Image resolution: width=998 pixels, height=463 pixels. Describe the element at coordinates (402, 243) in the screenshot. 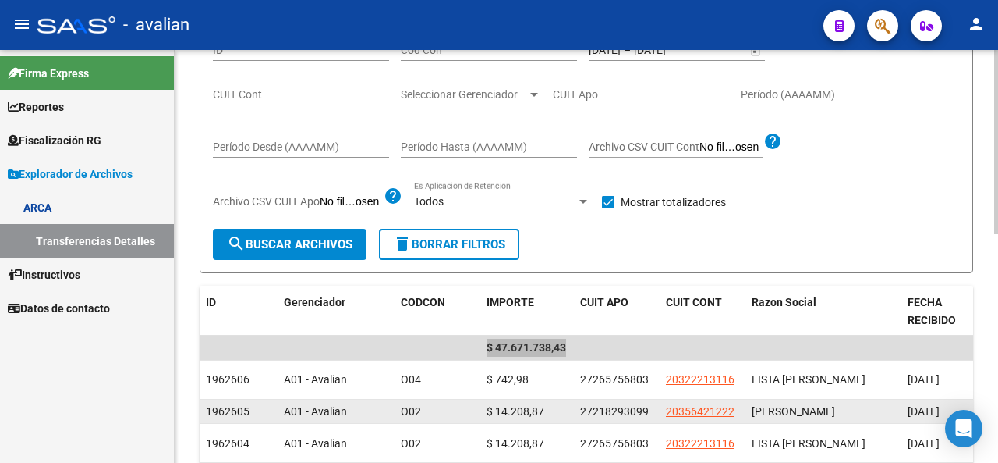

I see `mat-icon: delete` at that location.